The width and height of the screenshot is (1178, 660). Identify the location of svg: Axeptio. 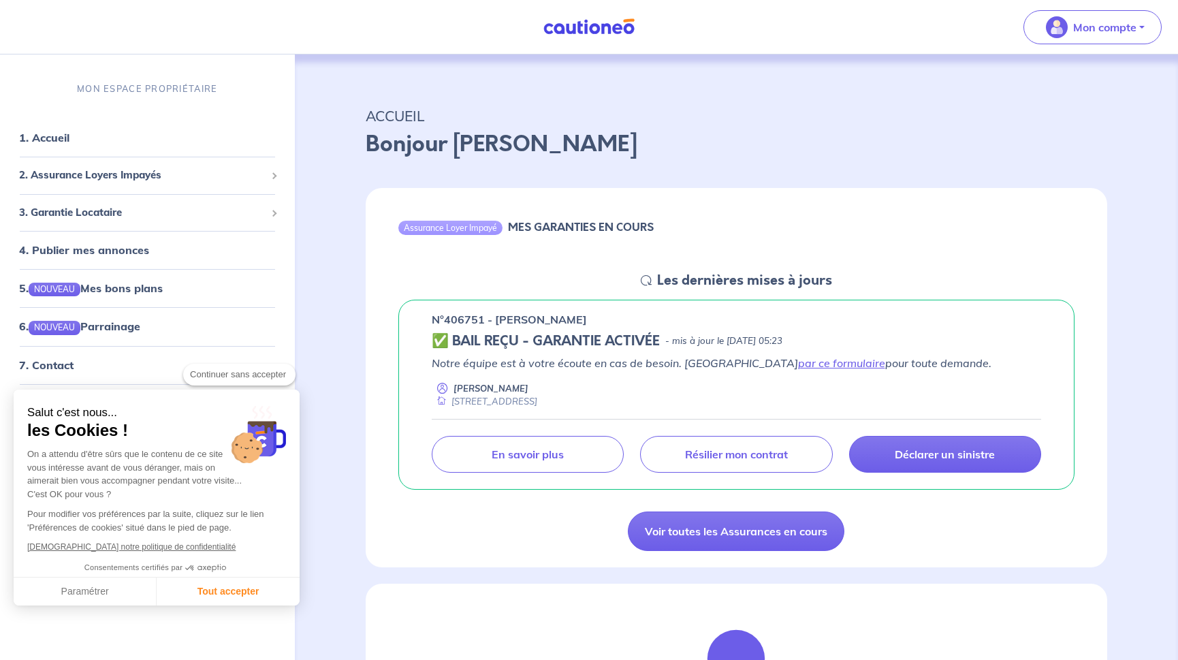
(206, 568).